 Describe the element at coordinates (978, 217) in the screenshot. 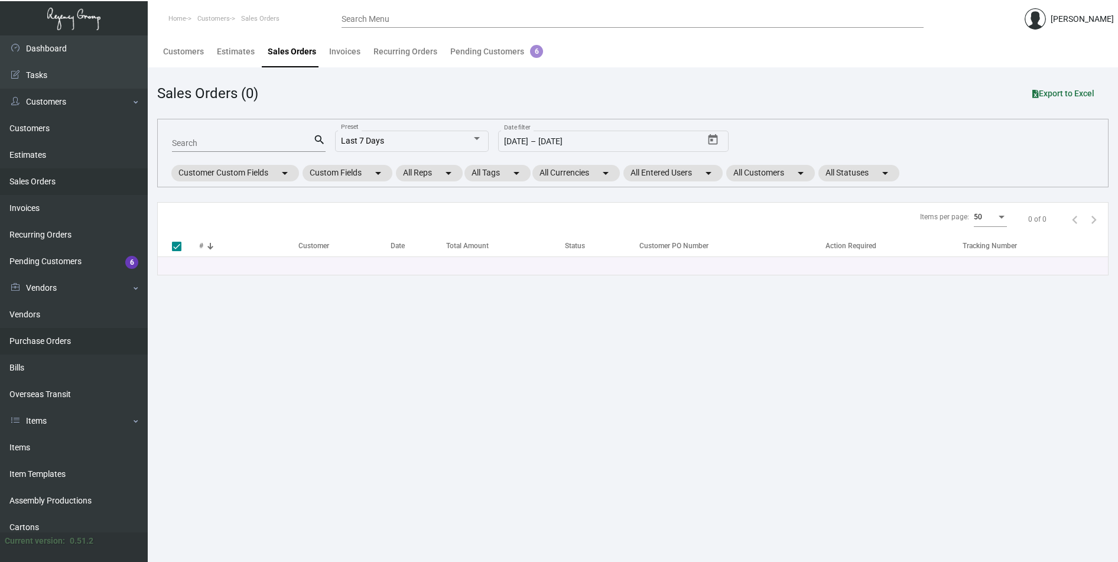

I see `span: 50` at that location.